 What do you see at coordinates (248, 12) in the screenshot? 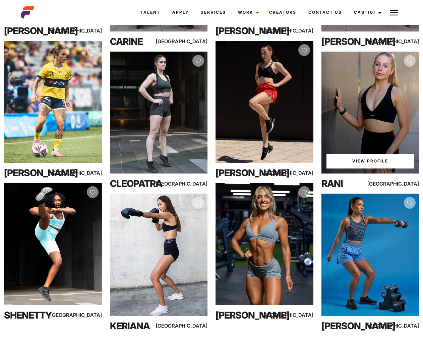
I see `a: Work` at bounding box center [248, 12].